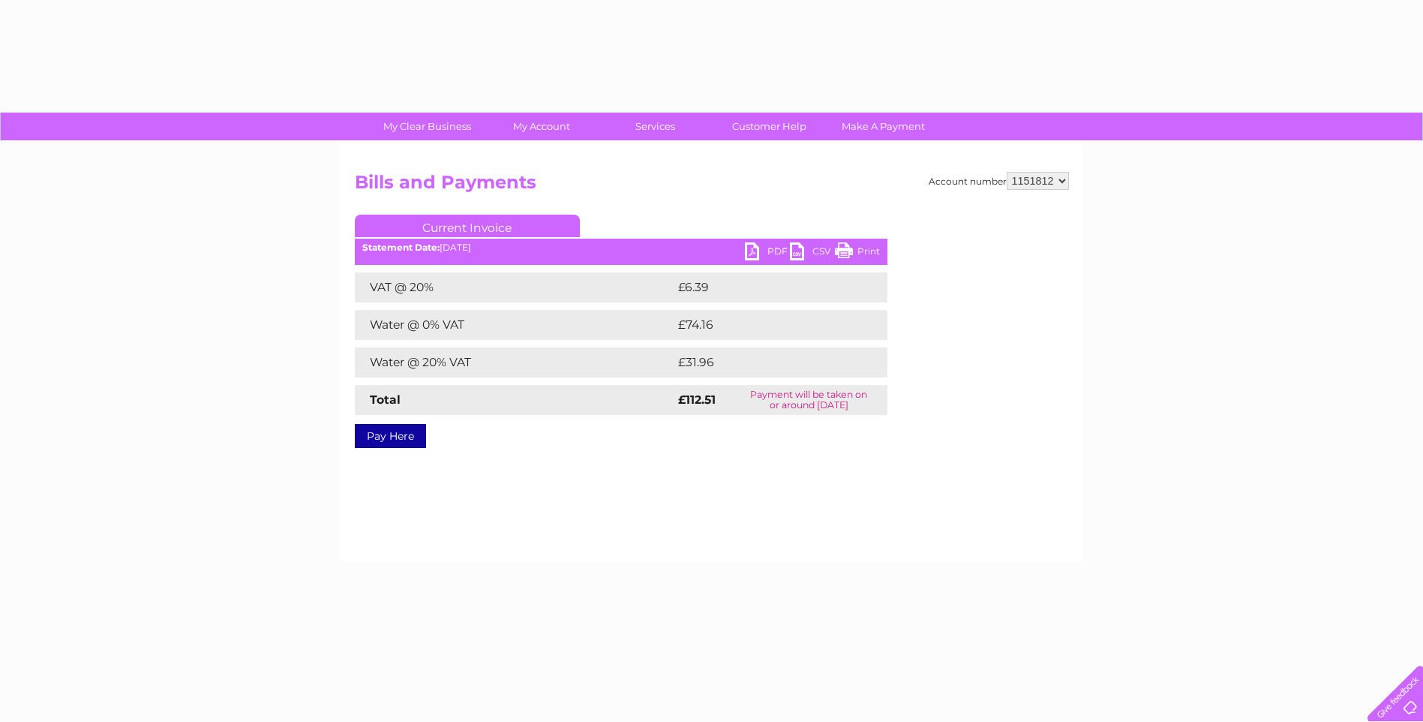 The height and width of the screenshot is (722, 1423). Describe the element at coordinates (767, 253) in the screenshot. I see `a: PDF` at that location.